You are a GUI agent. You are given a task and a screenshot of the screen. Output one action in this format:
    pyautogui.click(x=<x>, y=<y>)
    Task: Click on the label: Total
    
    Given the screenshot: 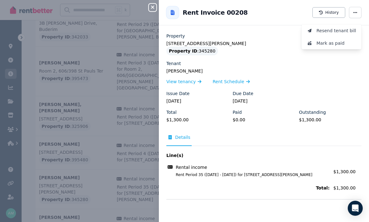 What is the action you would take?
    pyautogui.click(x=171, y=112)
    